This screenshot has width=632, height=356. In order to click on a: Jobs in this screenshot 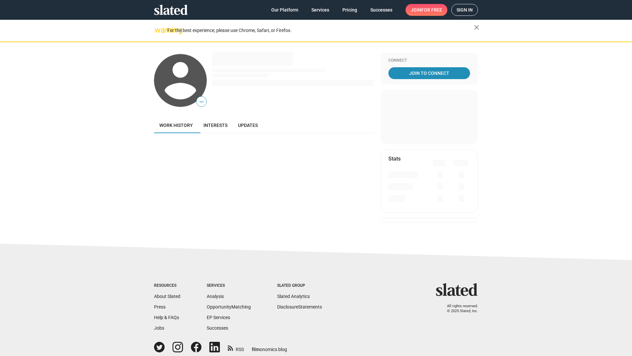, I will do `click(159, 328)`.